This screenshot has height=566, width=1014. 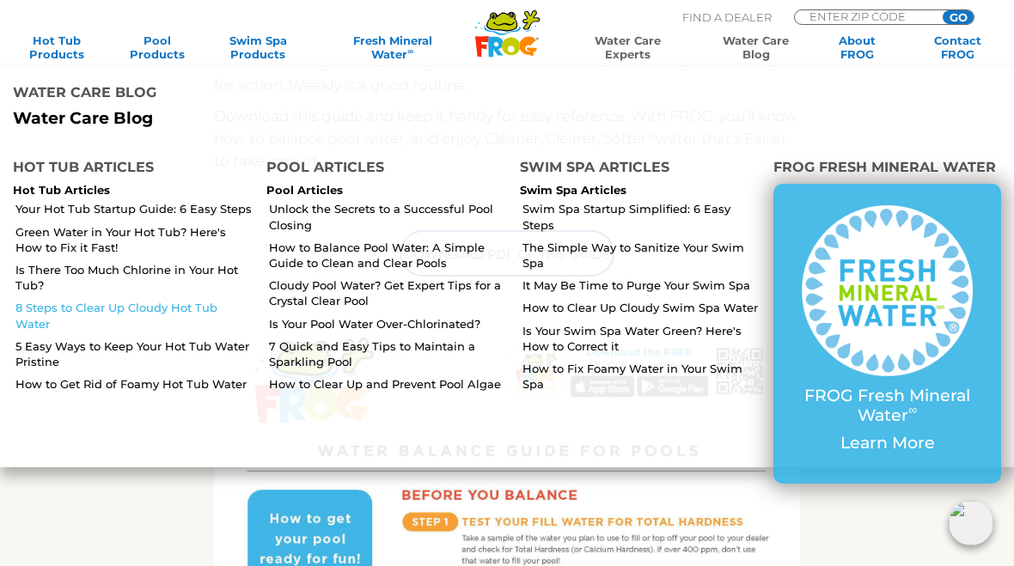 What do you see at coordinates (633, 169) in the screenshot?
I see `h4: Swim Spa Articles` at bounding box center [633, 169].